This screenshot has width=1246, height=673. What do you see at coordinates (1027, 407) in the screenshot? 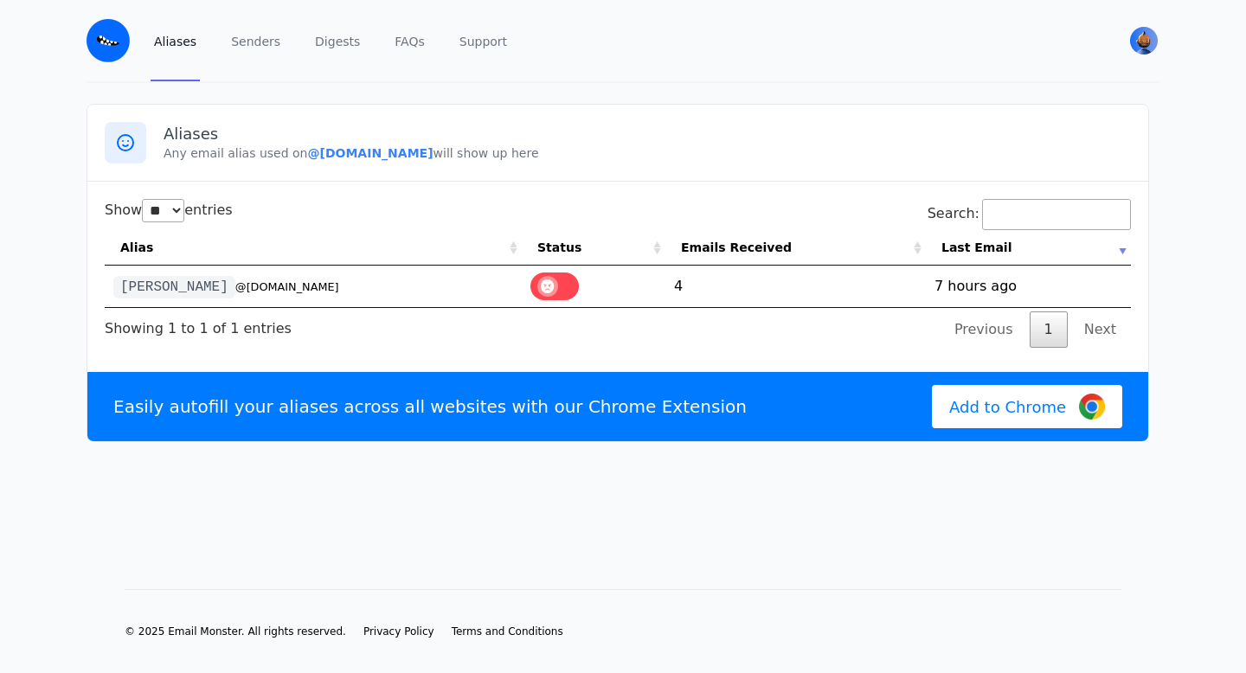
I see `a: Add to Chrome` at bounding box center [1027, 407].